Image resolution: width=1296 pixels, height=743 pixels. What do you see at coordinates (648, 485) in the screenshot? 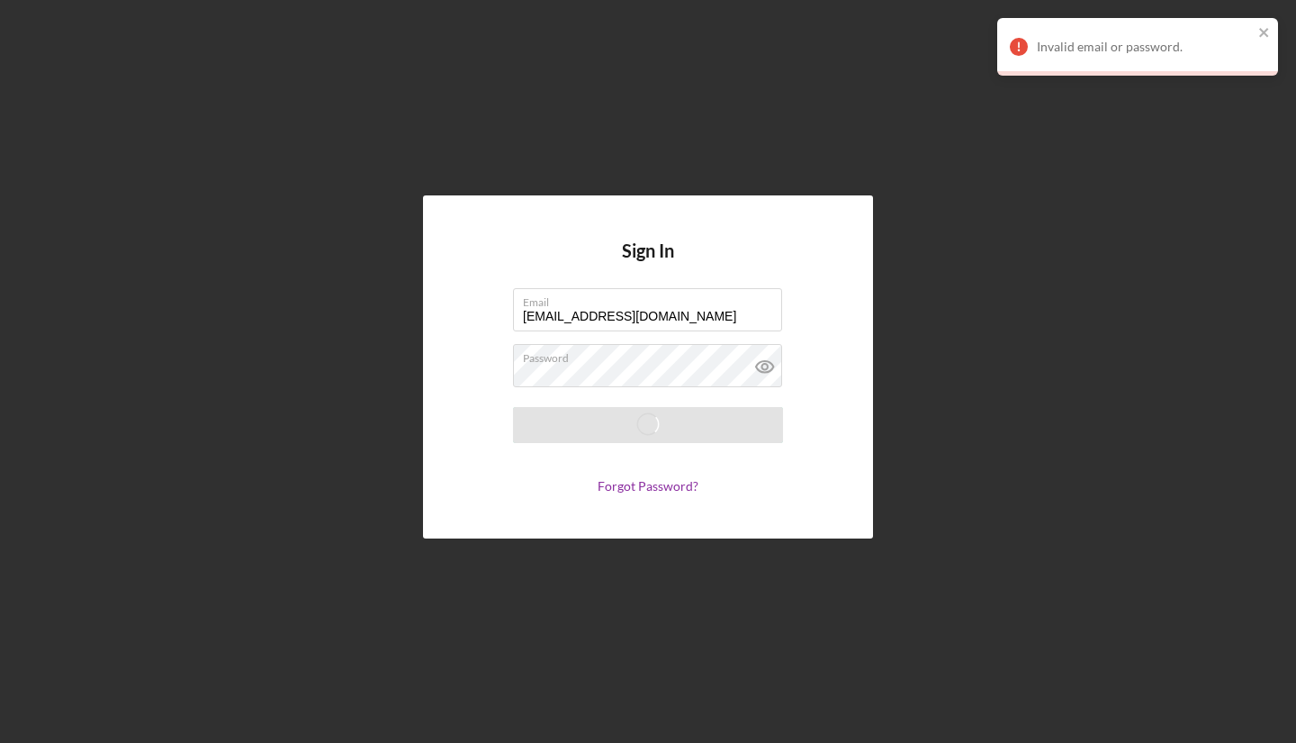
I see `a: Forgot Password?` at bounding box center [648, 485].